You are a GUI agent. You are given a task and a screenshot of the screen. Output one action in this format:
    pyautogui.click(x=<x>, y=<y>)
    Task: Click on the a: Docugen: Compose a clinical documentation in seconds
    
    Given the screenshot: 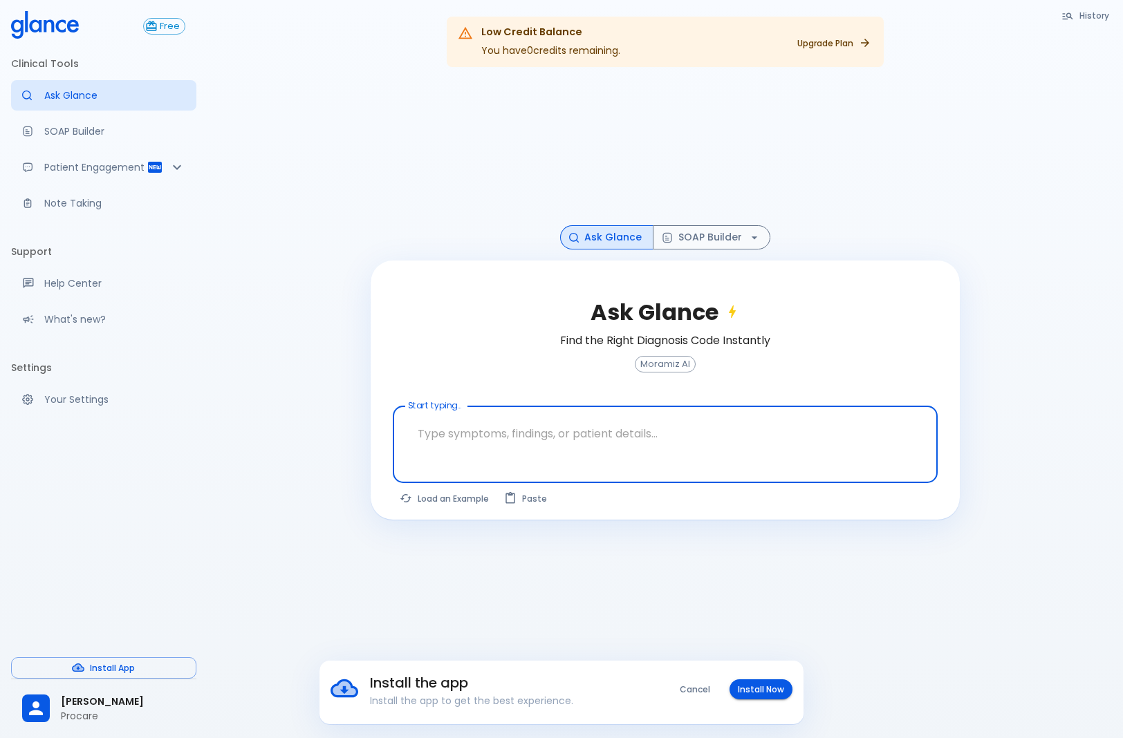 What is the action you would take?
    pyautogui.click(x=104, y=131)
    